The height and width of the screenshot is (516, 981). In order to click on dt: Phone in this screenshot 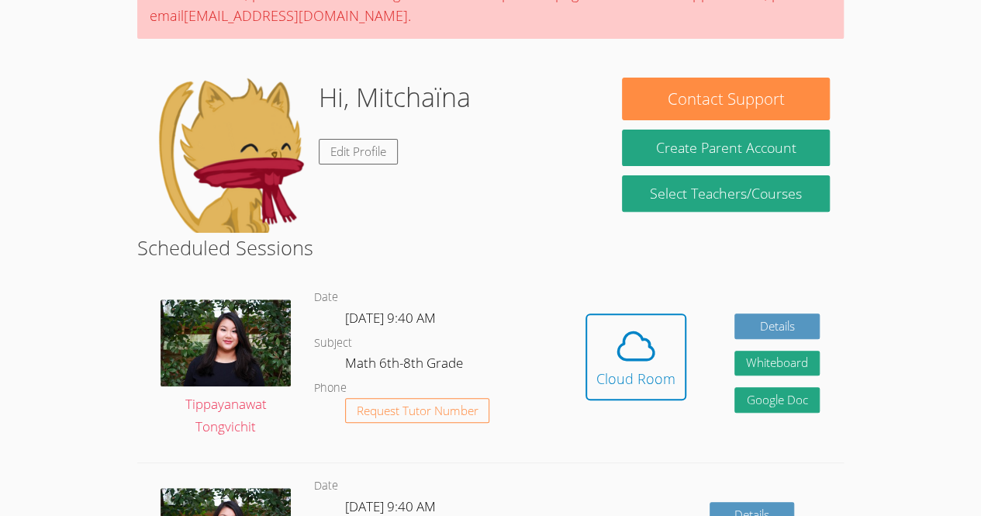, I will do `click(330, 388)`.